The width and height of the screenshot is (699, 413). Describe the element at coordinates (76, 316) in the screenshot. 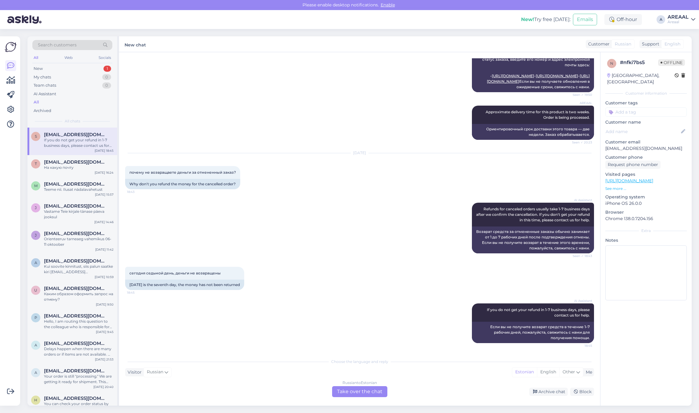

I see `span: pedakpiret@gmail.com` at that location.